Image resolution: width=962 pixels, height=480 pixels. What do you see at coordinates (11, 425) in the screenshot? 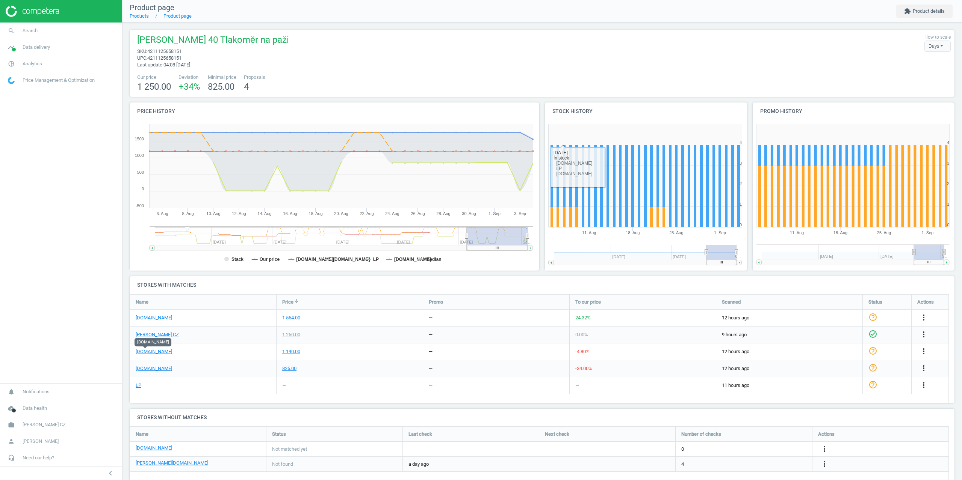
I see `i: work` at bounding box center [11, 425].